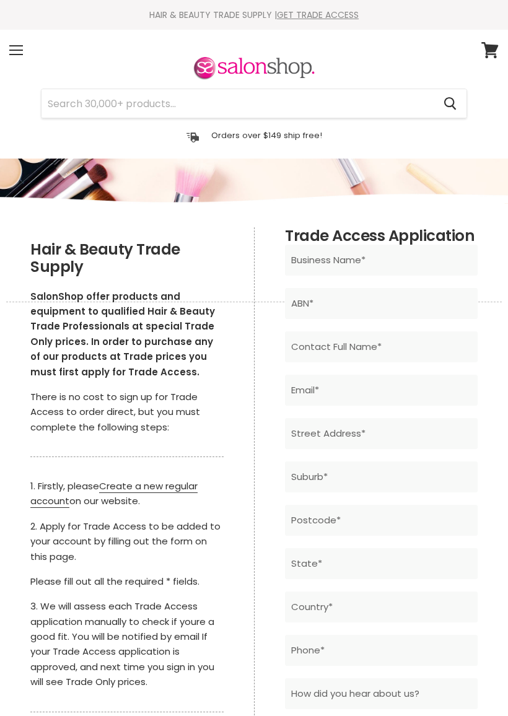 The height and width of the screenshot is (716, 508). I want to click on p: 1. Firstly, please on our website., so click(127, 494).